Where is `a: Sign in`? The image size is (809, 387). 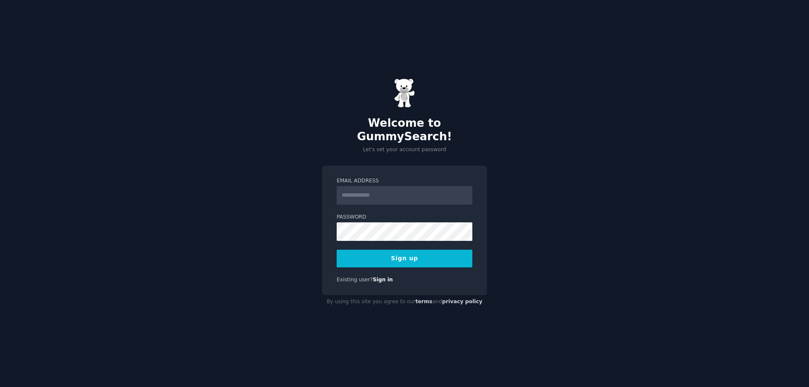 a: Sign in is located at coordinates (383, 280).